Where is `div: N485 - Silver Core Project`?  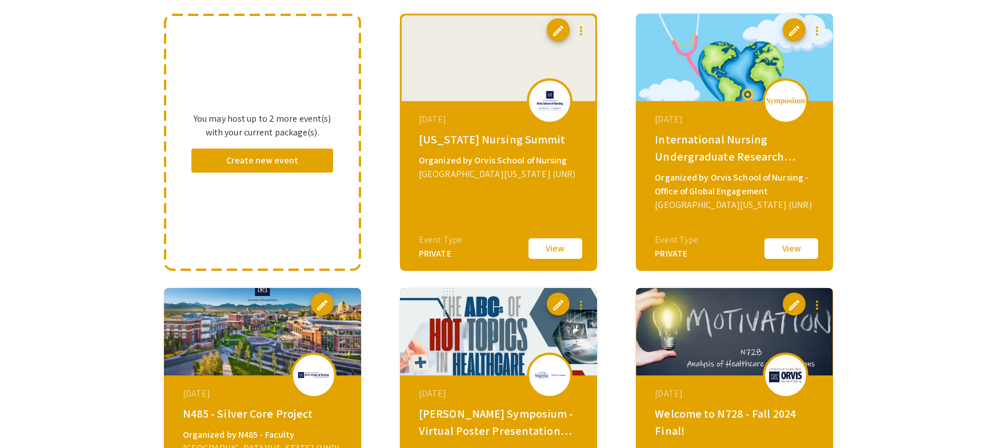
div: N485 - Silver Core Project is located at coordinates (264, 414).